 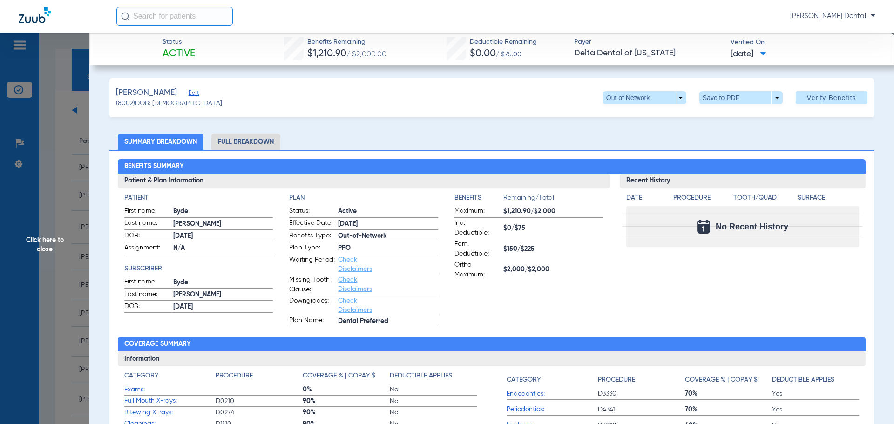 What do you see at coordinates (312, 212) in the screenshot?
I see `span: Status:` at bounding box center [312, 212].